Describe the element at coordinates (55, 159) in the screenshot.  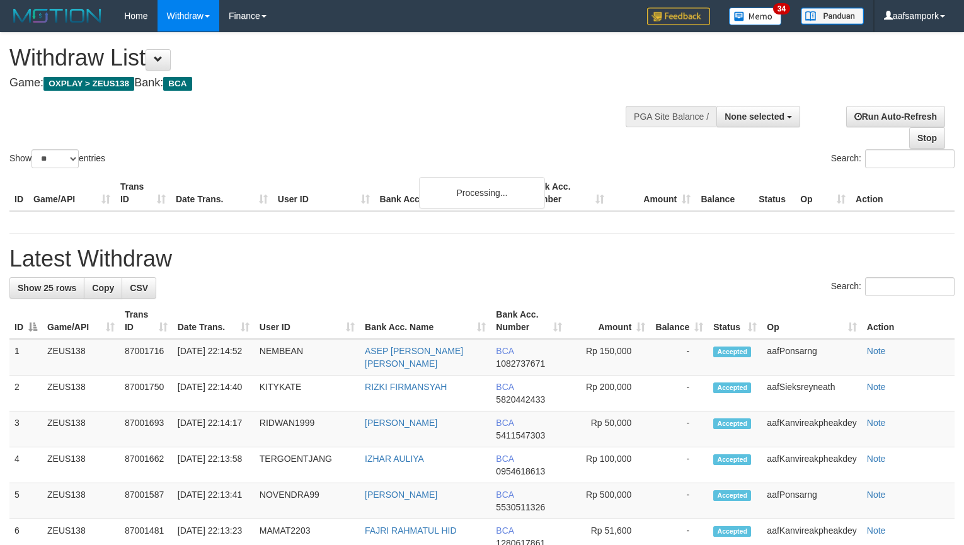
I see `select: Showentries` at that location.